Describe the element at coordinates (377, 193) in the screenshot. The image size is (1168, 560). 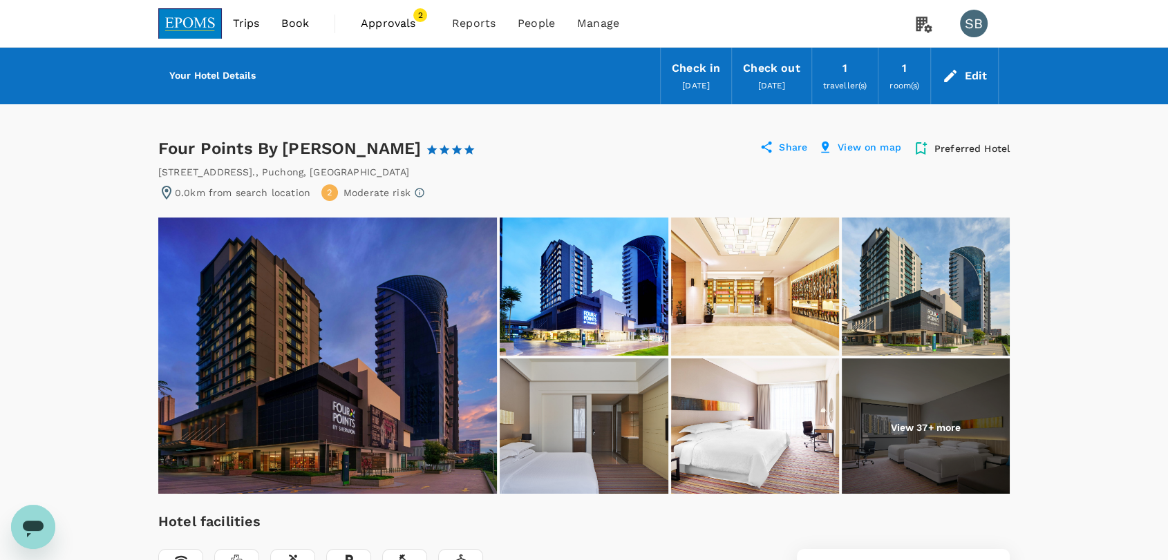
I see `p: Moderate risk` at that location.